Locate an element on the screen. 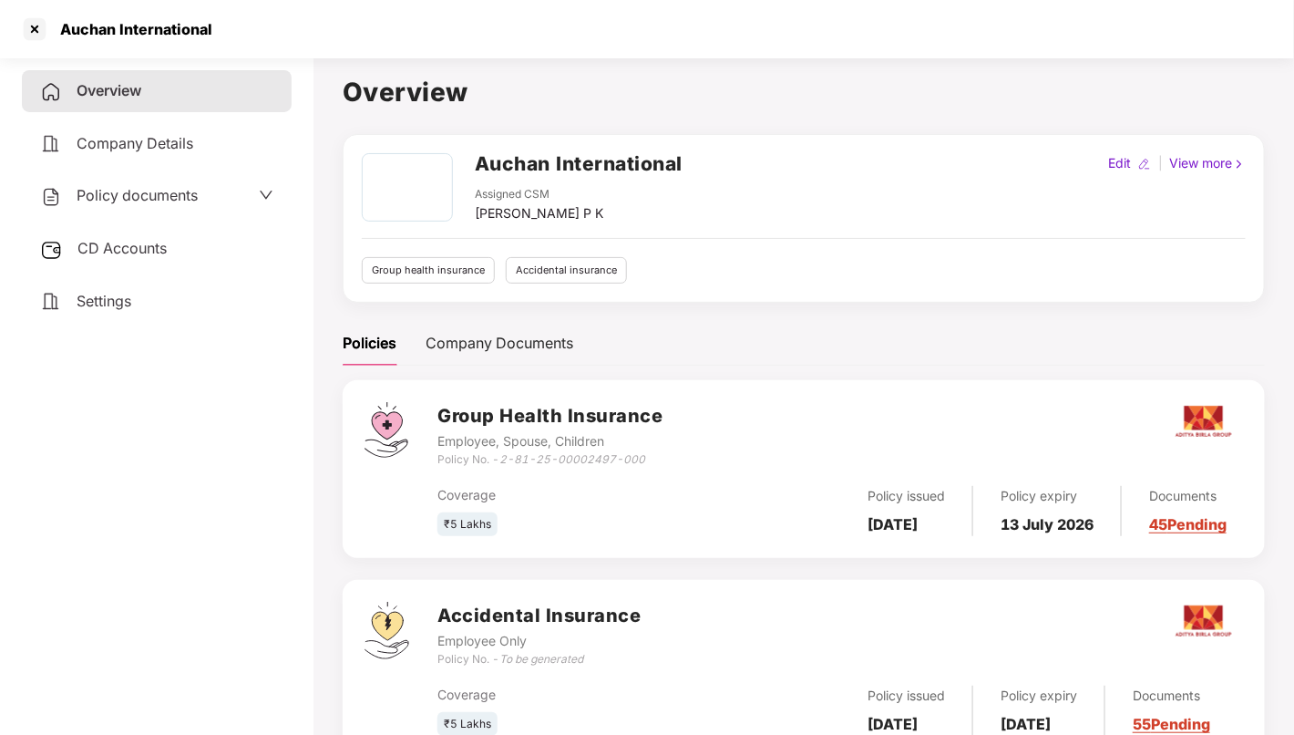  div: Group health insurance is located at coordinates (428, 270).